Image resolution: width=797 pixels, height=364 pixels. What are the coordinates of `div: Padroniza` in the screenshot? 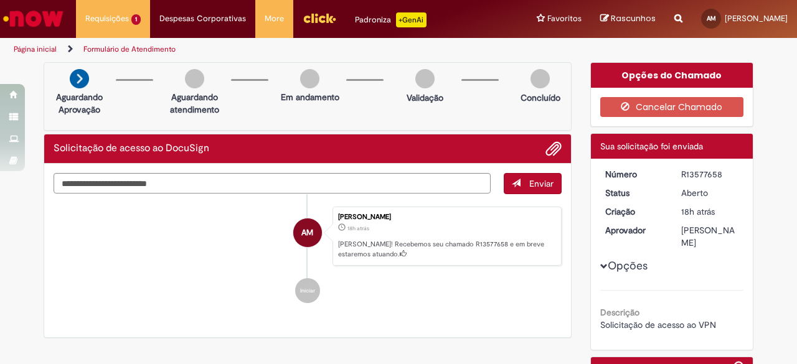 It's located at (390, 20).